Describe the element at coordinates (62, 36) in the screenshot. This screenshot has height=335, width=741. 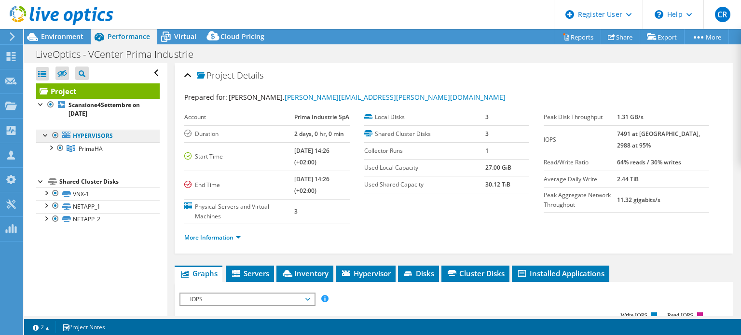
I see `span: Environment` at that location.